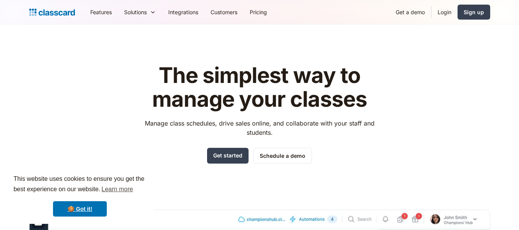  Describe the element at coordinates (224, 12) in the screenshot. I see `a: Customers` at that location.